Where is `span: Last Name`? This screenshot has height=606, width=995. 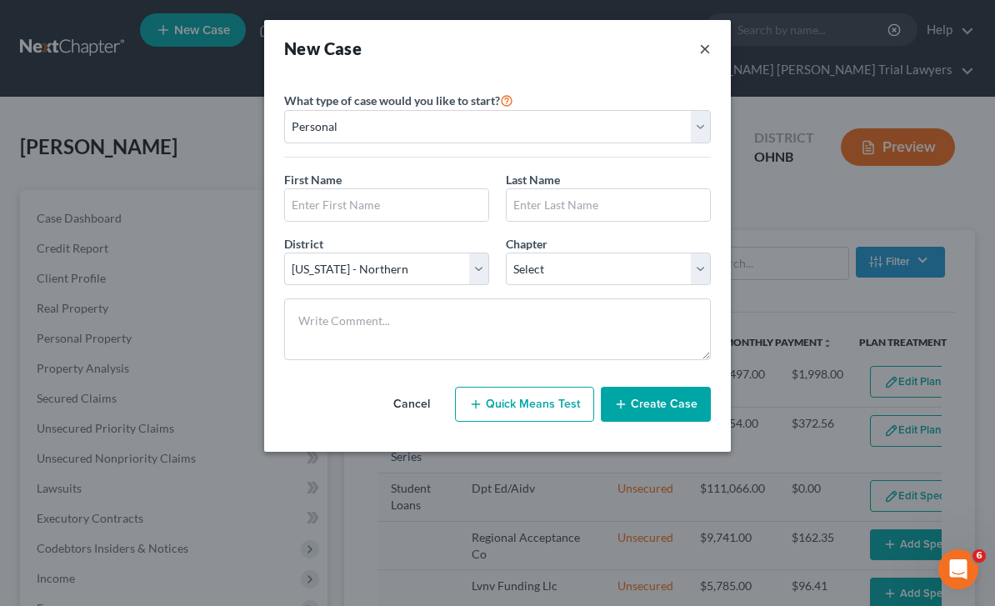
span: Last Name is located at coordinates (532, 179).